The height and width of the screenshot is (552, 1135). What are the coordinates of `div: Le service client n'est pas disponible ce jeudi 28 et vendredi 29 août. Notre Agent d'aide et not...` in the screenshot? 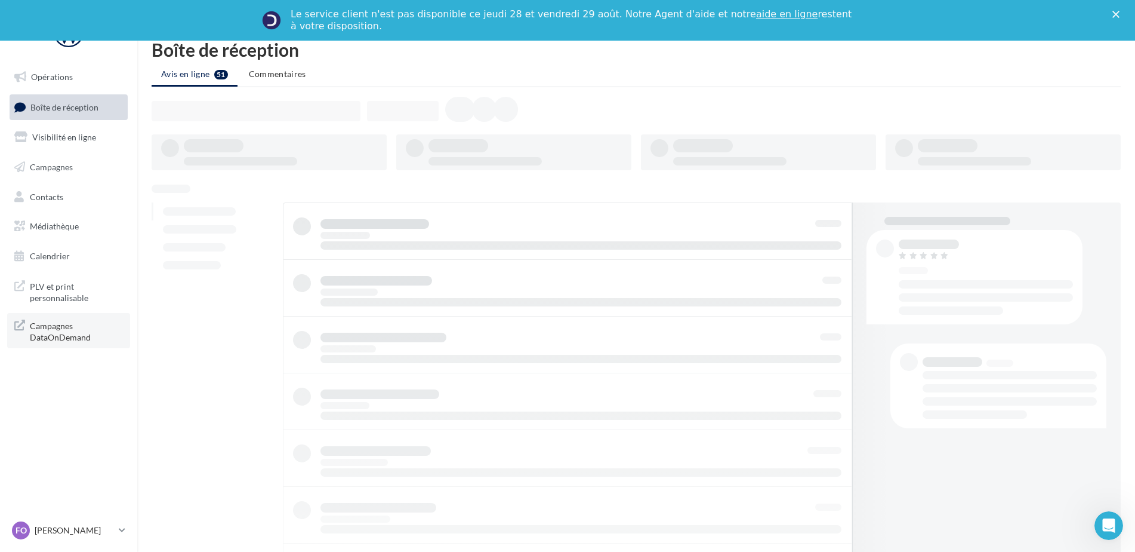 It's located at (572, 20).